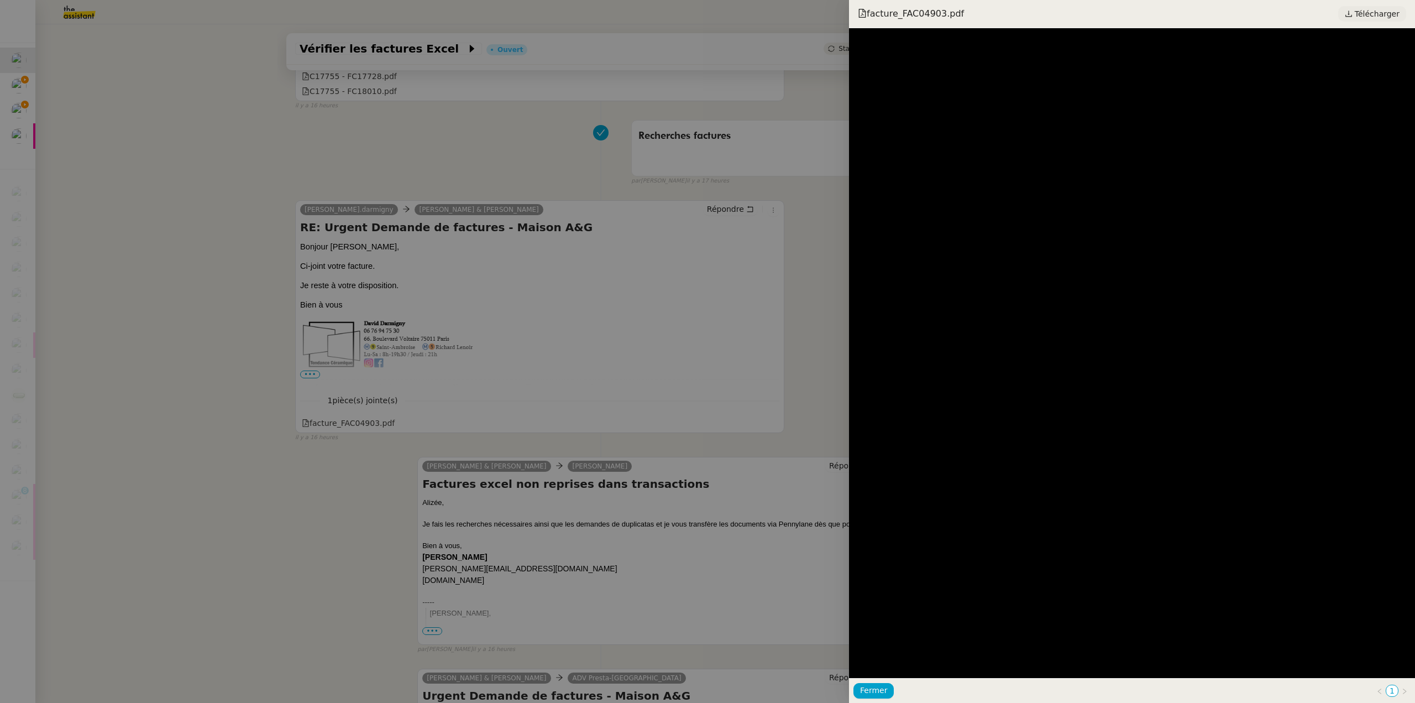  What do you see at coordinates (1377, 14) in the screenshot?
I see `span: Télécharger` at bounding box center [1377, 14].